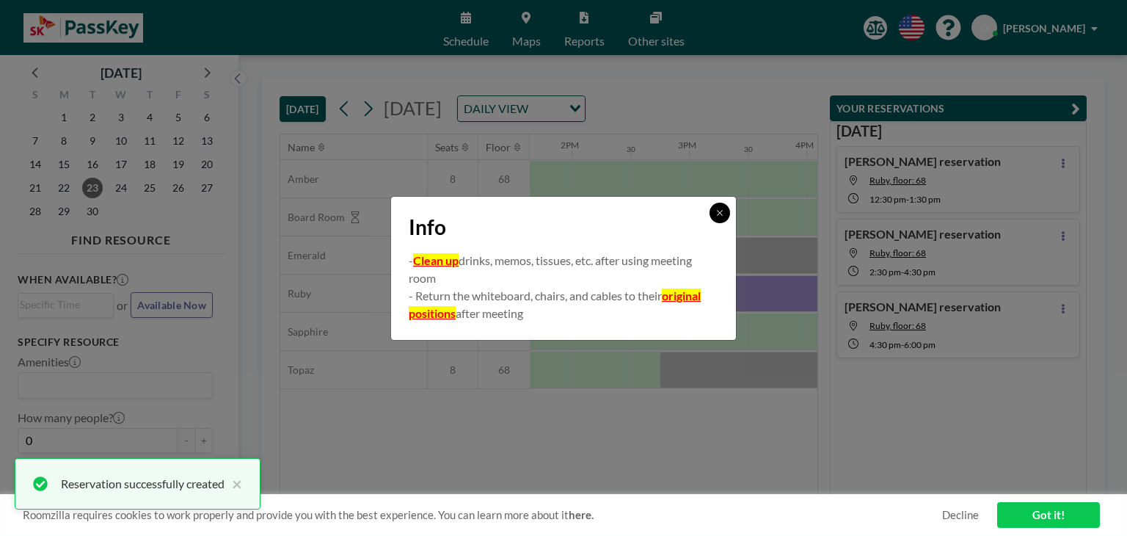  Describe the element at coordinates (961, 514) in the screenshot. I see `a: Decline` at that location.